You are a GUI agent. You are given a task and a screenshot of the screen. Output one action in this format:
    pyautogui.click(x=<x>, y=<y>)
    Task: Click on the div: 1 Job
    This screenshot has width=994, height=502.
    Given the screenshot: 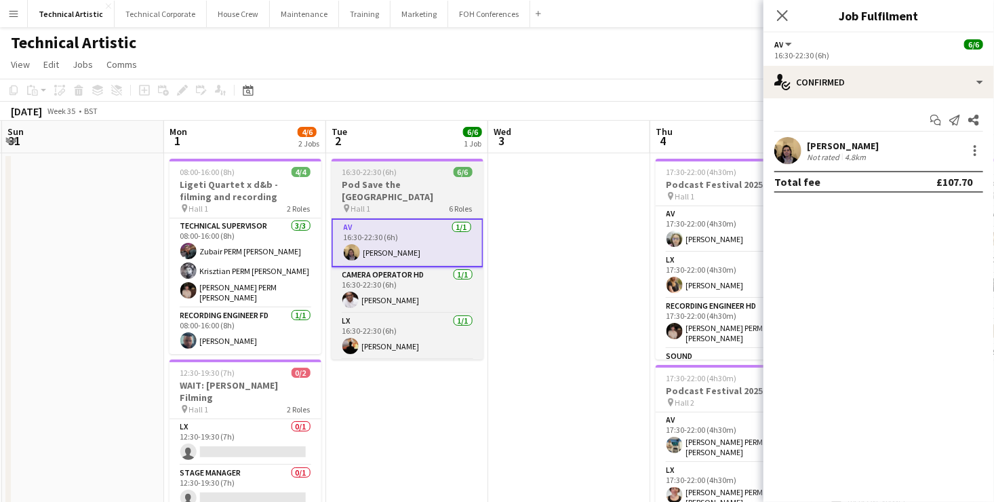 What is the action you would take?
    pyautogui.click(x=473, y=143)
    